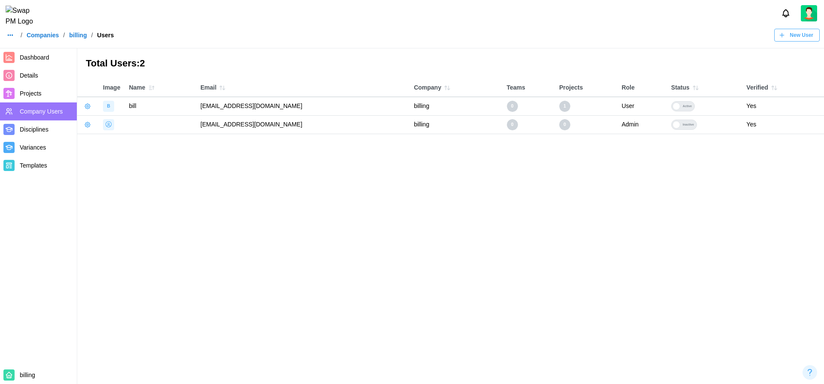 This screenshot has height=384, width=824. Describe the element at coordinates (112, 88) in the screenshot. I see `div: Image` at that location.